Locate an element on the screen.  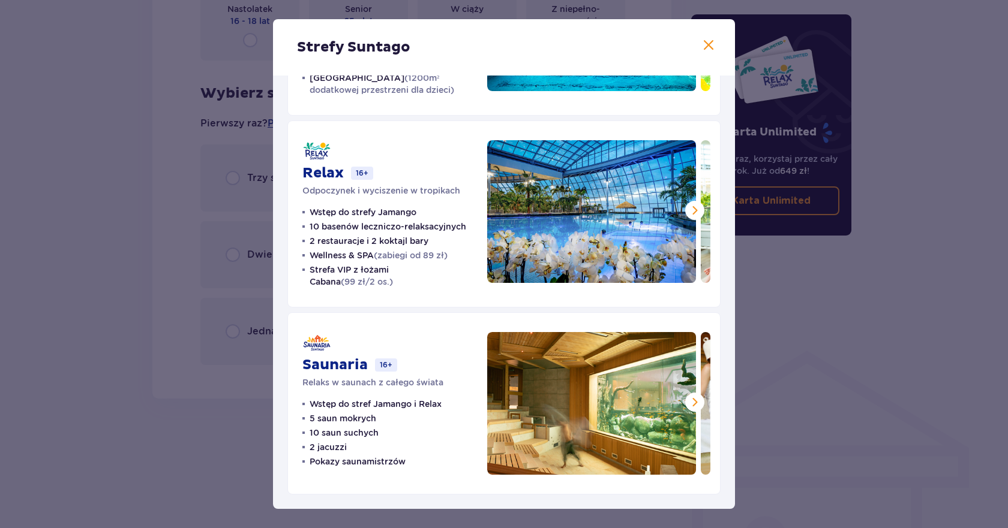
p: 10 basenów leczniczo-relaksacyjnych is located at coordinates (387, 227).